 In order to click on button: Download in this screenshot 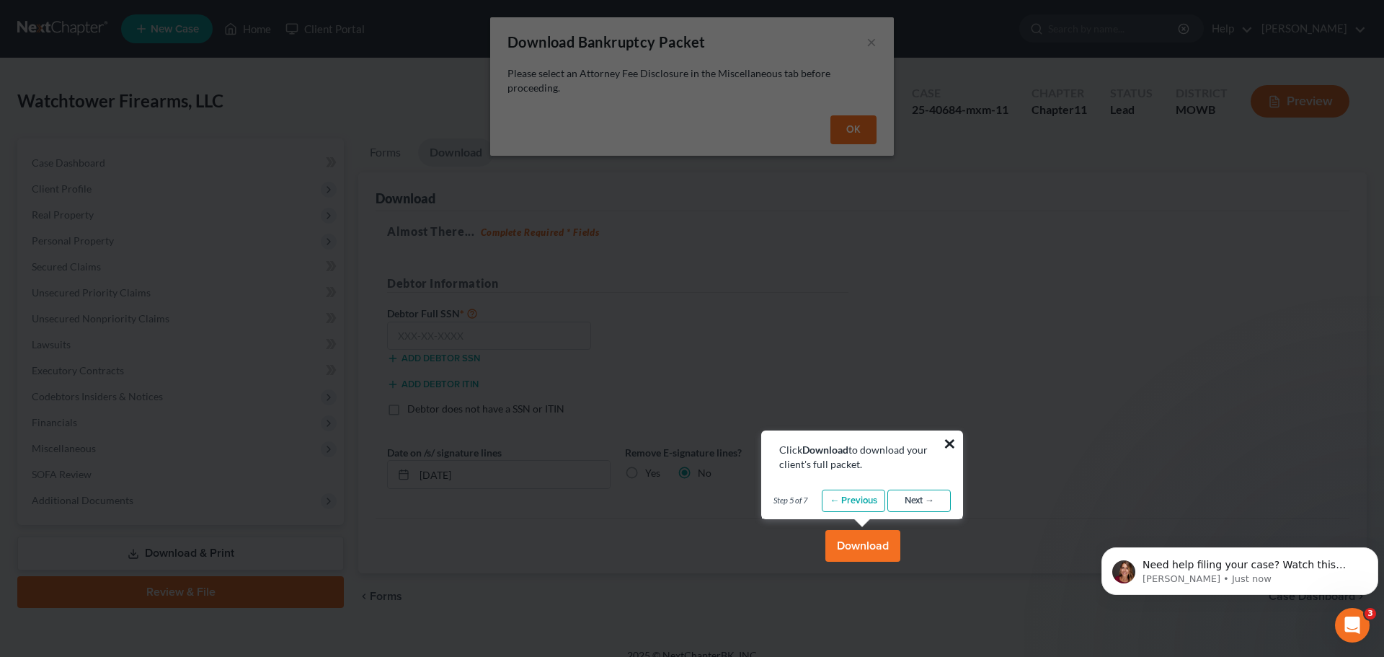, I will do `click(863, 546)`.